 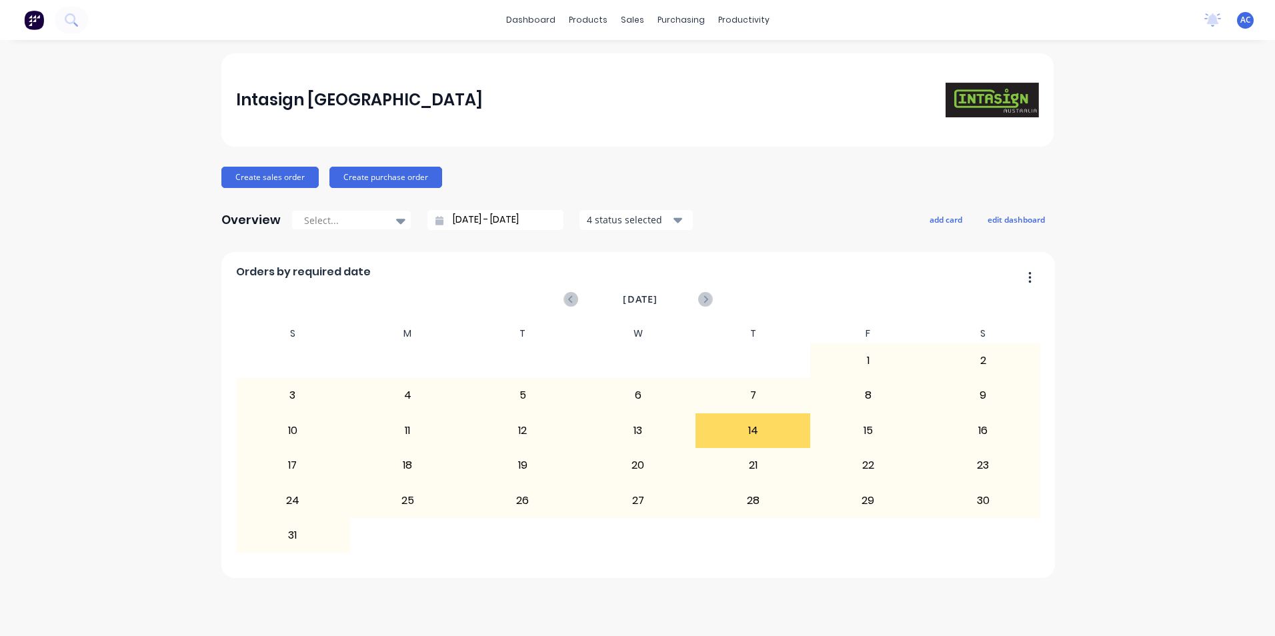 I want to click on div: 31, so click(x=293, y=535).